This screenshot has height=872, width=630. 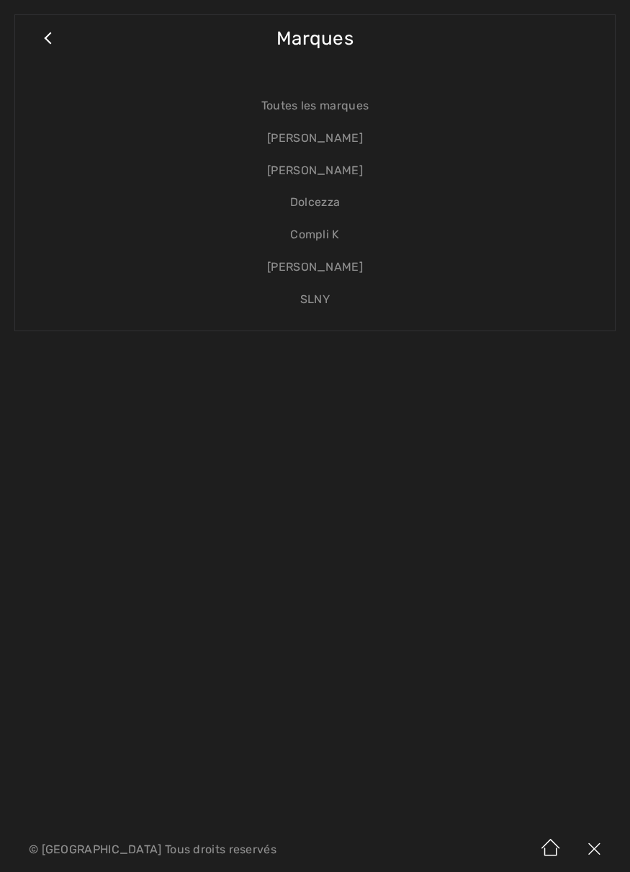 I want to click on a: Dolcezza, so click(x=315, y=202).